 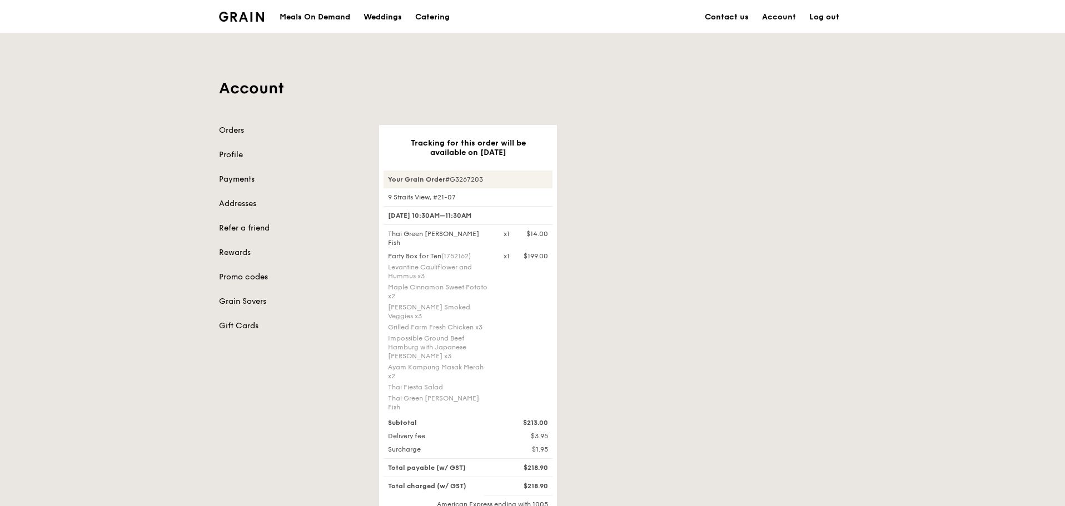 I want to click on div: $199.00, so click(x=536, y=256).